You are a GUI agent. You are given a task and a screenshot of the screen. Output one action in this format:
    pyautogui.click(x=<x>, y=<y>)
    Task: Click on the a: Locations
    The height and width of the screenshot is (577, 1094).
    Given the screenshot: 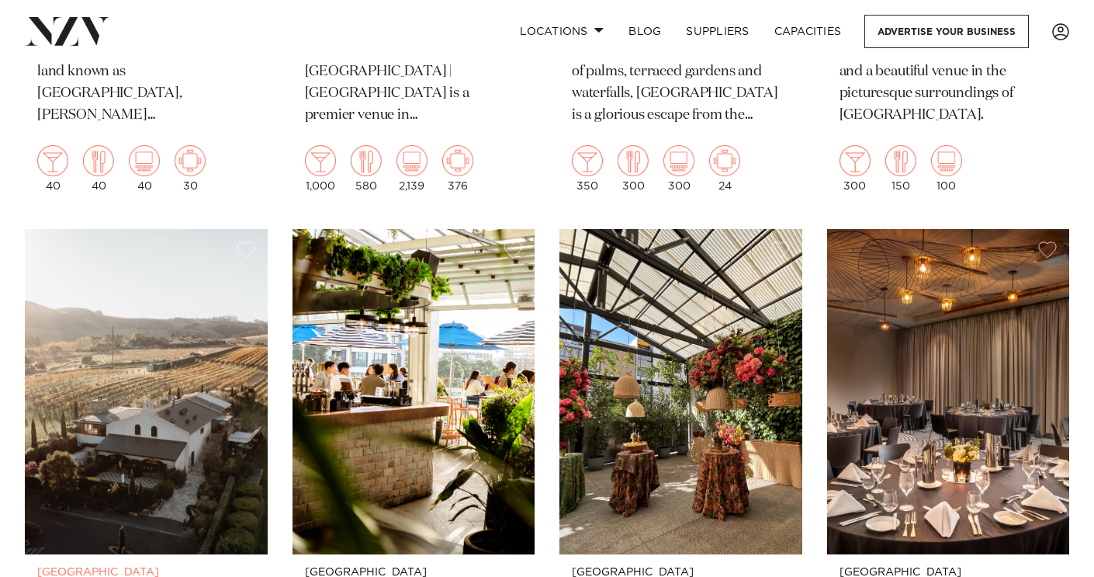 What is the action you would take?
    pyautogui.click(x=562, y=31)
    